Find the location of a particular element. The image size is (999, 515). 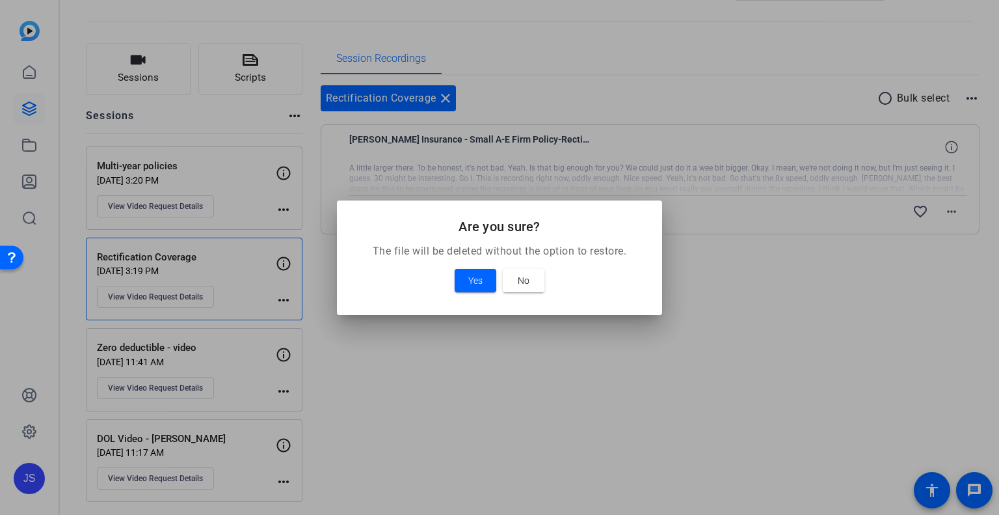

span: Yes is located at coordinates (476, 280).